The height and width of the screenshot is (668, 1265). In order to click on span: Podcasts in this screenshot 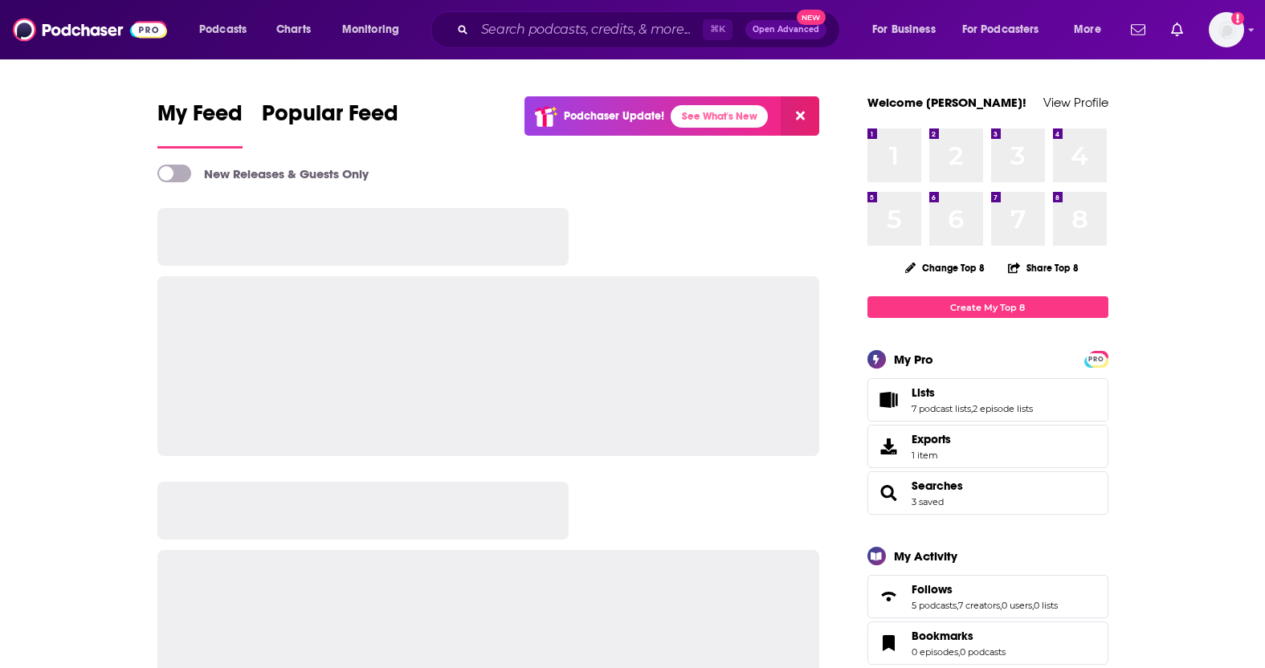, I will do `click(223, 30)`.